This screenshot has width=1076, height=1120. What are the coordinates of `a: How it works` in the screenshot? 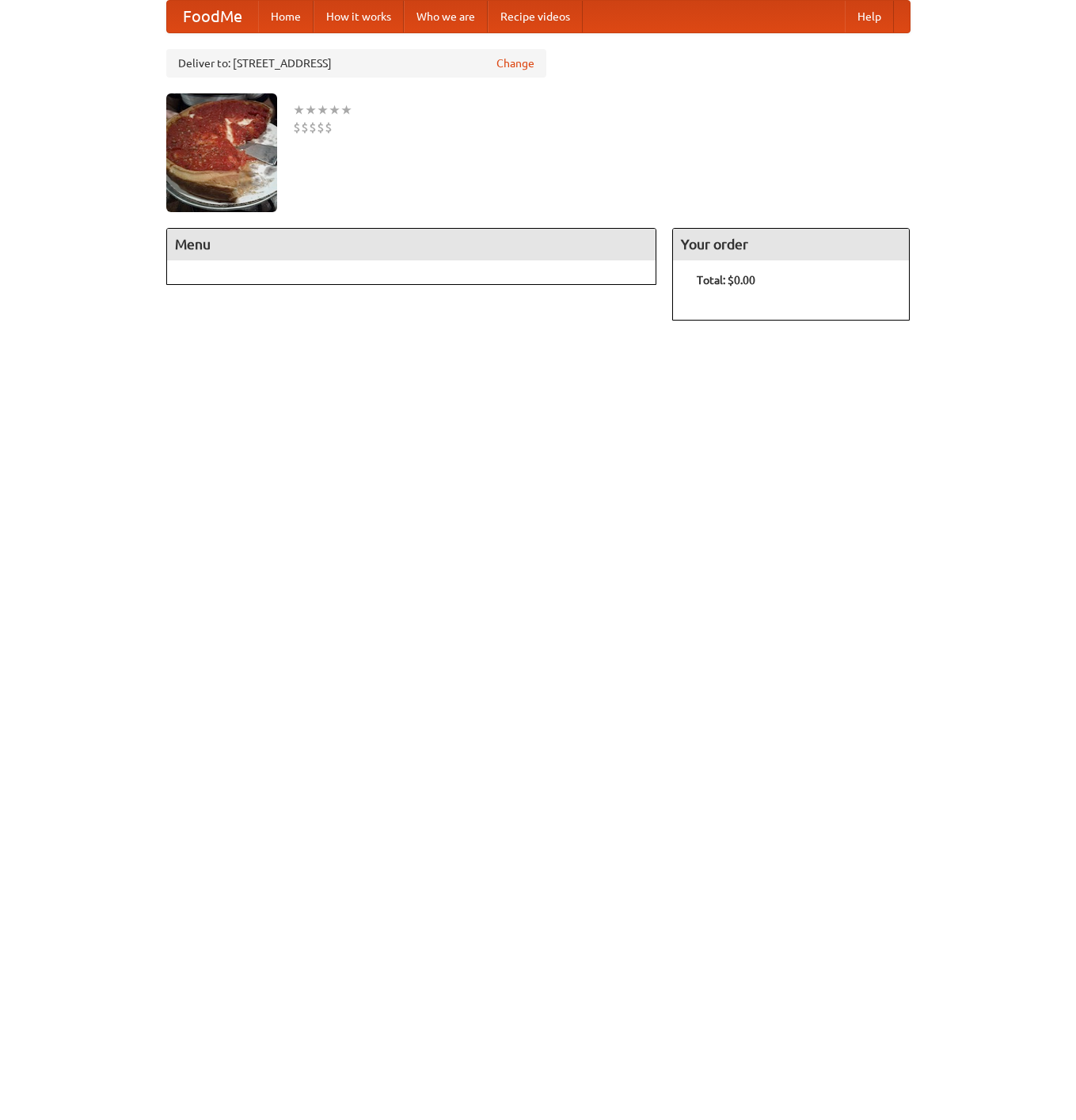 It's located at (359, 17).